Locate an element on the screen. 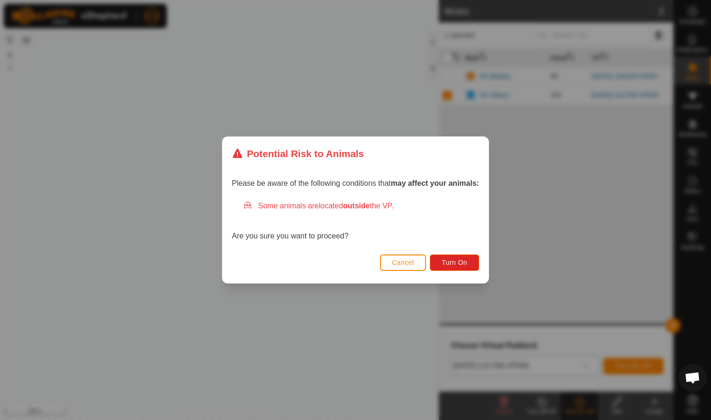 The width and height of the screenshot is (711, 420). span: located the VP. is located at coordinates (356, 206).